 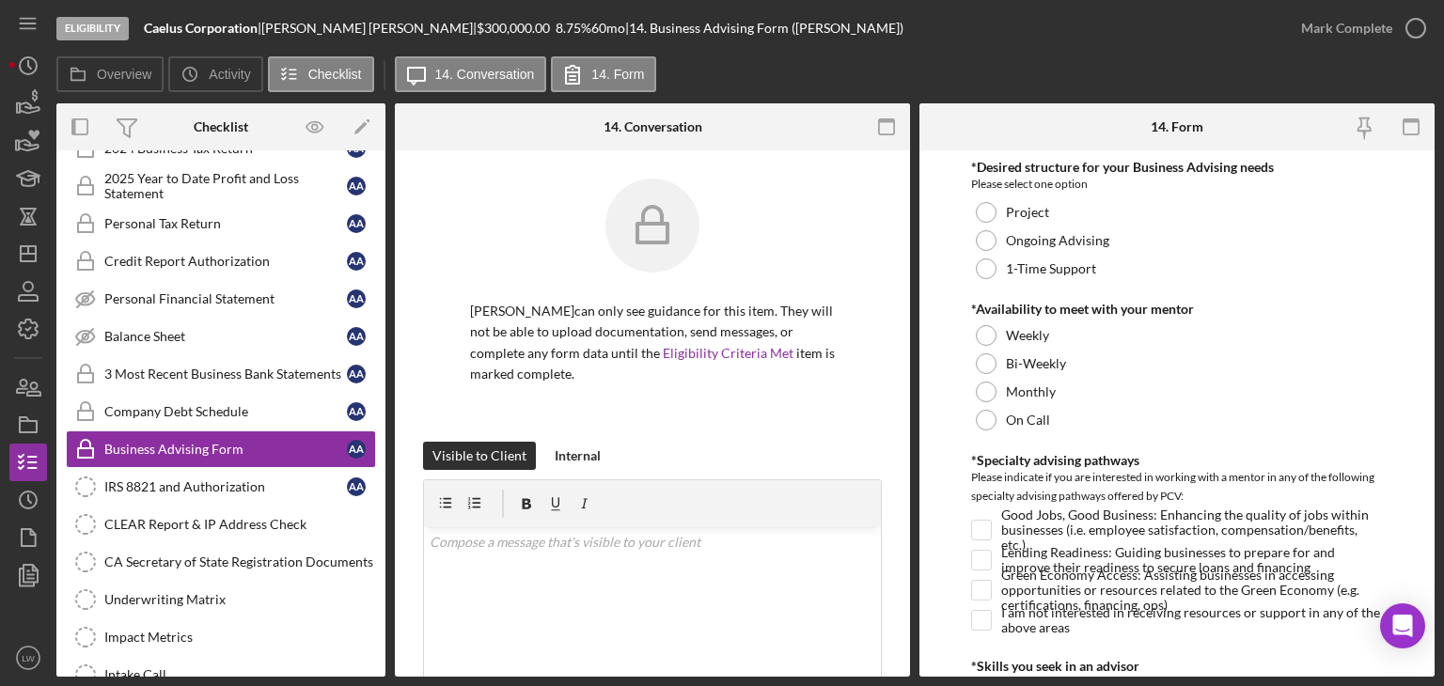 I want to click on div: Personal Tax Return, so click(x=226, y=224).